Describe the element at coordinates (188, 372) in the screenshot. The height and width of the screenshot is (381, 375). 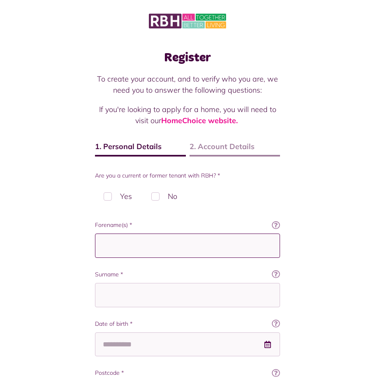
I see `label: Postcode *` at that location.